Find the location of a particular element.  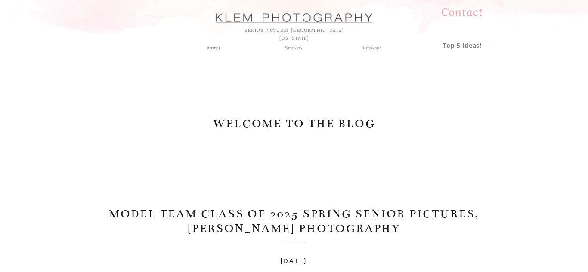

a: Contact is located at coordinates (461, 13).